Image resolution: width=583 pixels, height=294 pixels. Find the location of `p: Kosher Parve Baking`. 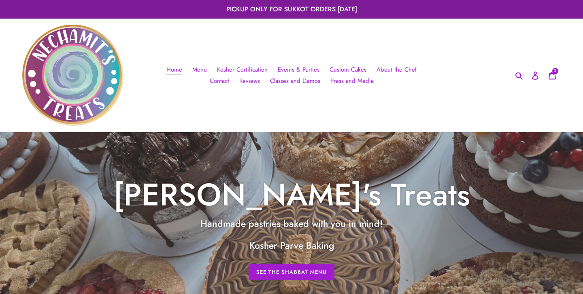

p: Kosher Parve Baking is located at coordinates (292, 246).